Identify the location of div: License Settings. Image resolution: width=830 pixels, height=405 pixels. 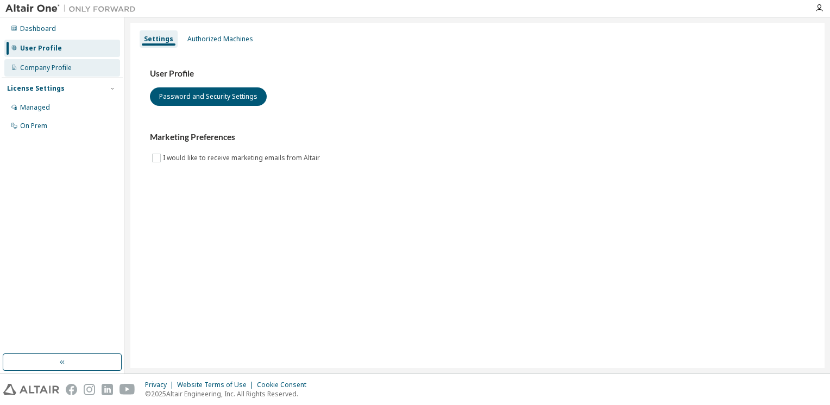
(36, 89).